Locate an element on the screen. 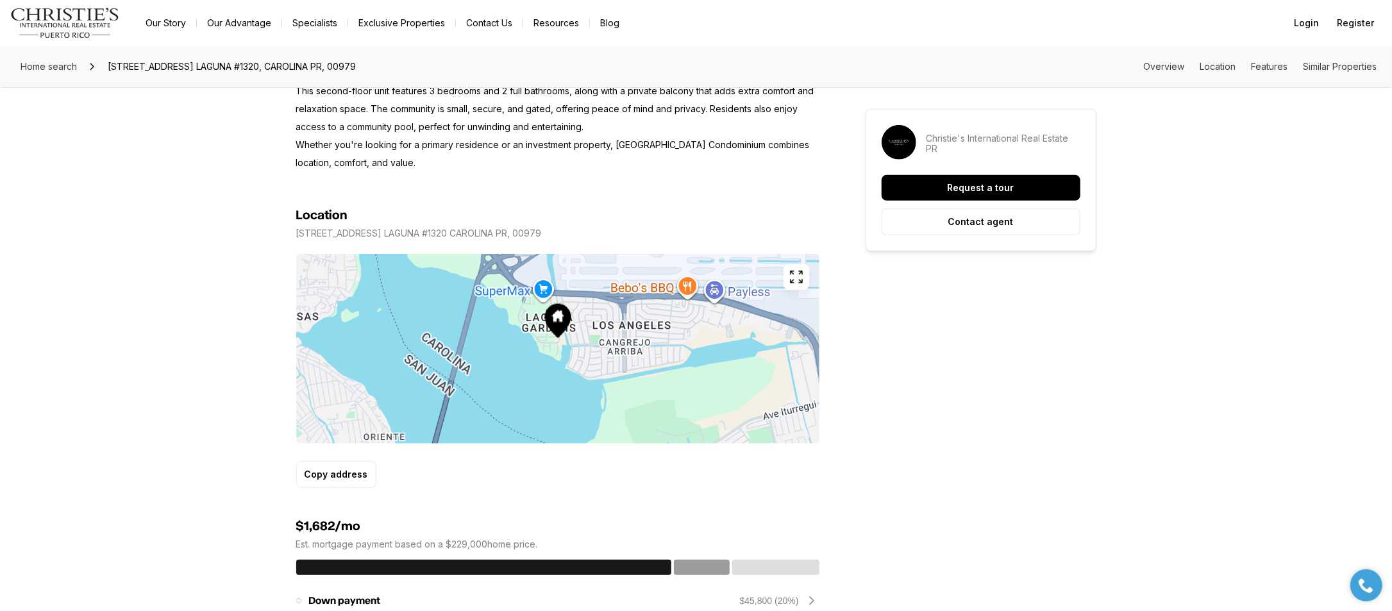 The height and width of the screenshot is (611, 1392). h4: $1,682/mo is located at coordinates (558, 526).